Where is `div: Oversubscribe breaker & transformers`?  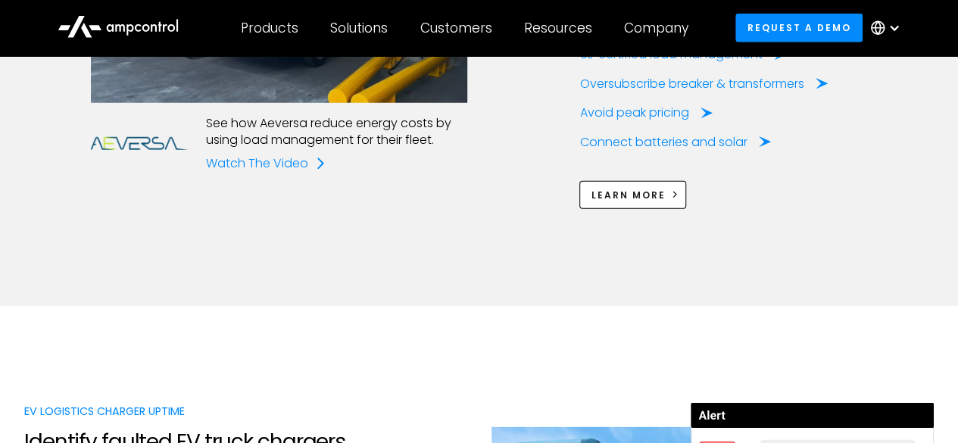 div: Oversubscribe breaker & transformers is located at coordinates (691, 84).